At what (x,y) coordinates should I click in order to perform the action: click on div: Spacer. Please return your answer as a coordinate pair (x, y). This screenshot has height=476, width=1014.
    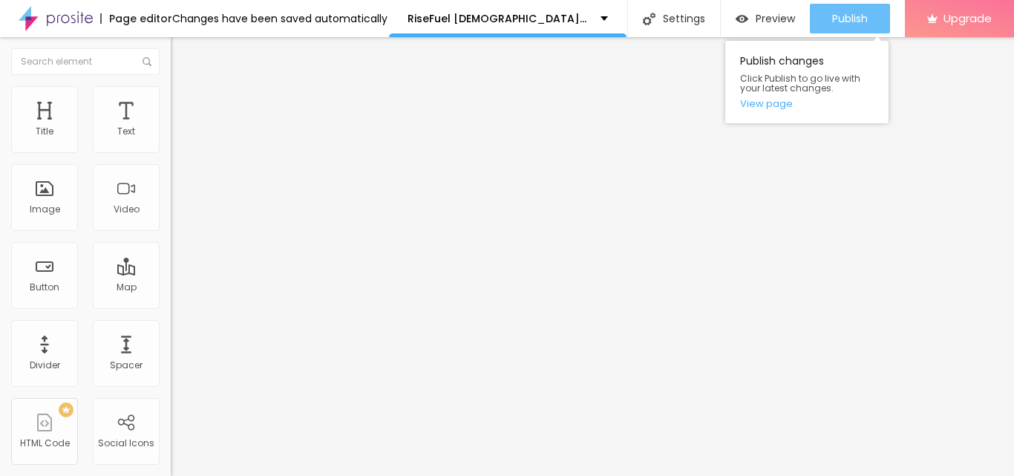
    Looking at the image, I should click on (126, 365).